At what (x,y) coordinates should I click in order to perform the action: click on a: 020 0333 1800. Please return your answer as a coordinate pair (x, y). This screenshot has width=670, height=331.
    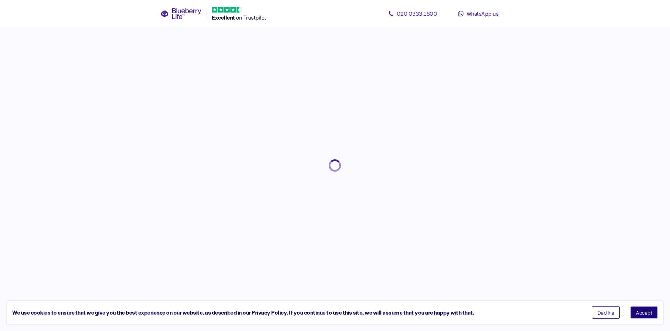
    Looking at the image, I should click on (413, 14).